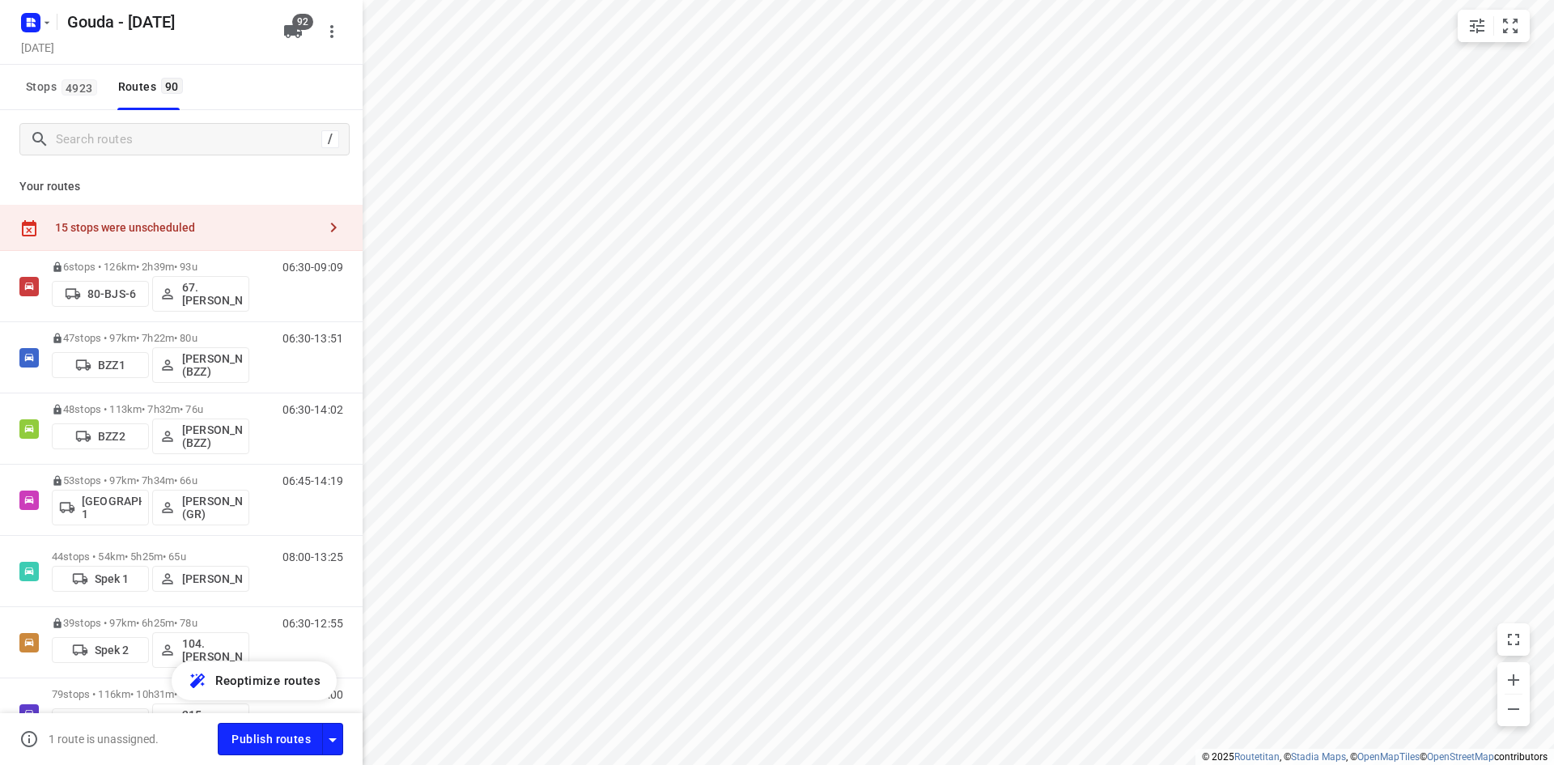 This screenshot has height=765, width=1554. I want to click on button: Map settings, so click(1477, 26).